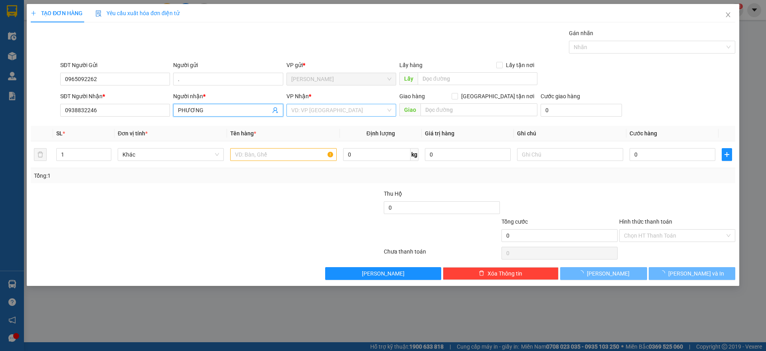  What do you see at coordinates (468, 154) in the screenshot?
I see `input: 0` at bounding box center [468, 154].